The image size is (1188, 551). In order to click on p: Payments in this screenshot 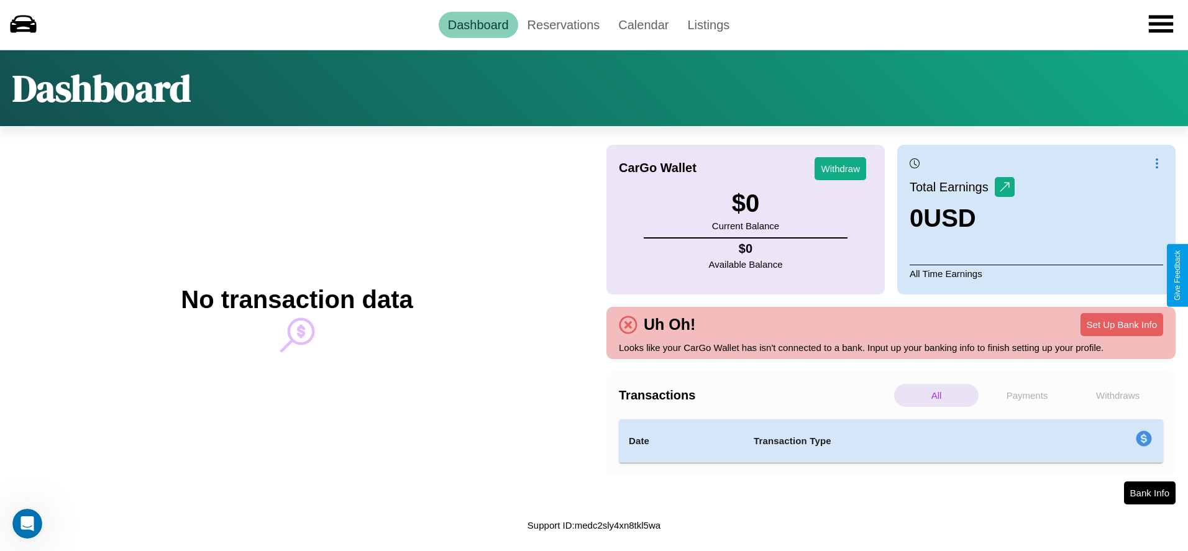, I will do `click(1027, 395)`.